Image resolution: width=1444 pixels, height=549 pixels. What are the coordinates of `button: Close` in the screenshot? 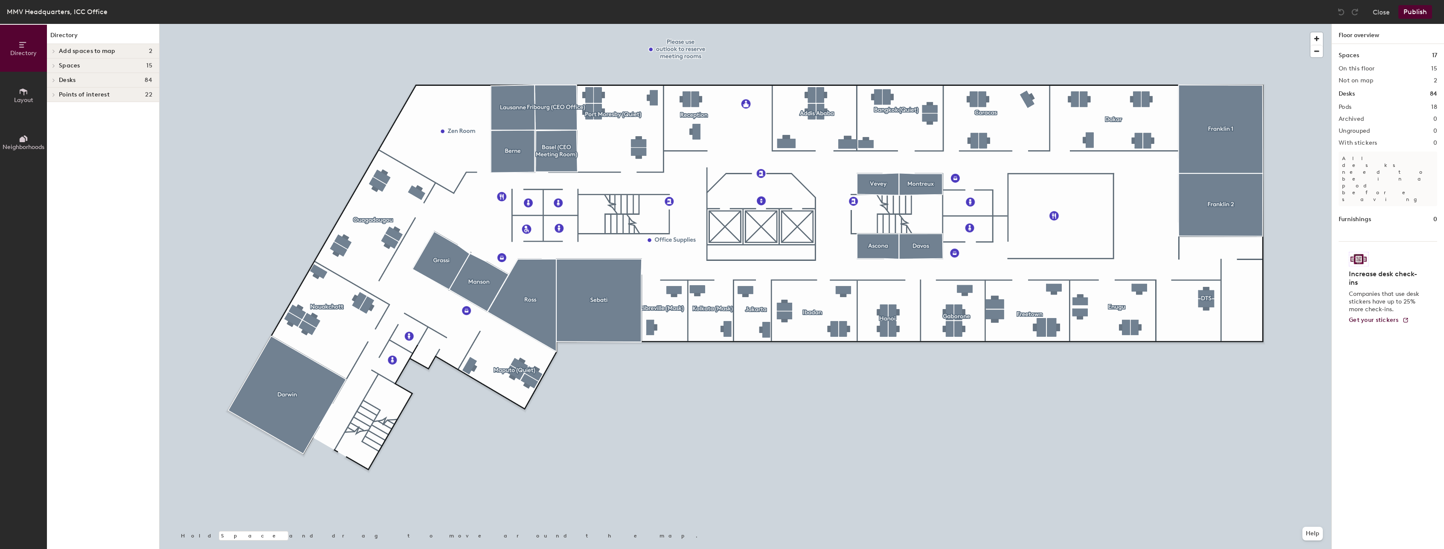 It's located at (1382, 12).